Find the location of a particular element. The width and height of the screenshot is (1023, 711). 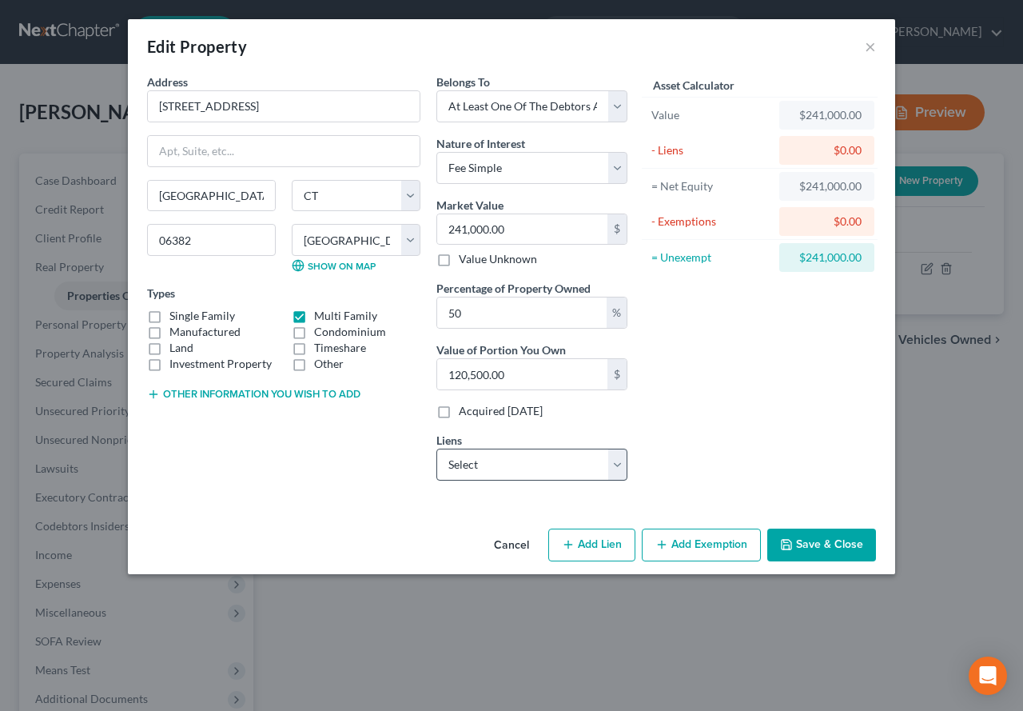

div: - Exemptions is located at coordinates (711, 221).